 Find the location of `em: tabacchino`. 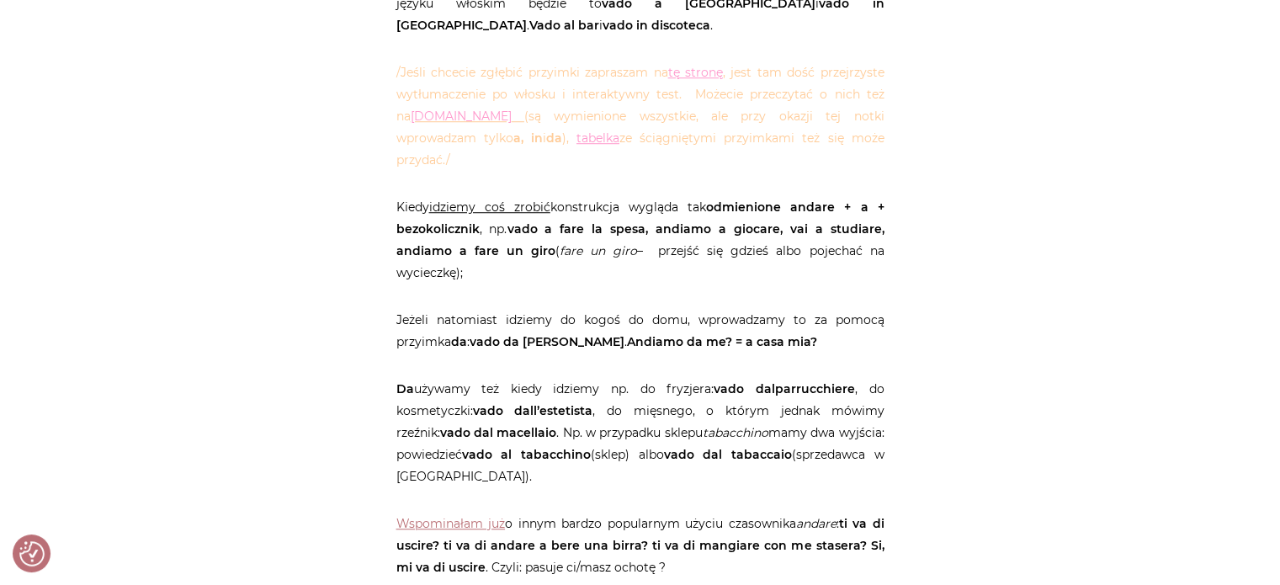

em: tabacchino is located at coordinates (735, 432).